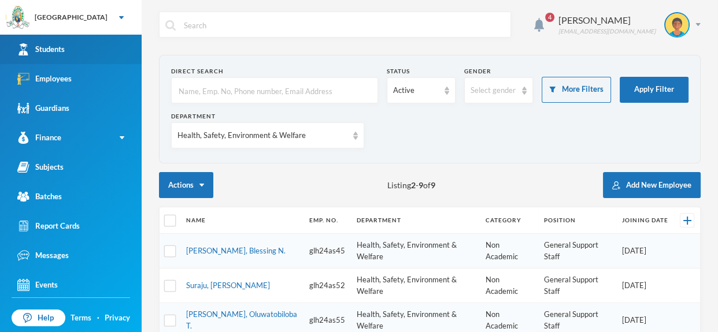 The width and height of the screenshot is (718, 332). Describe the element at coordinates (327, 251) in the screenshot. I see `td: glh24as45` at that location.